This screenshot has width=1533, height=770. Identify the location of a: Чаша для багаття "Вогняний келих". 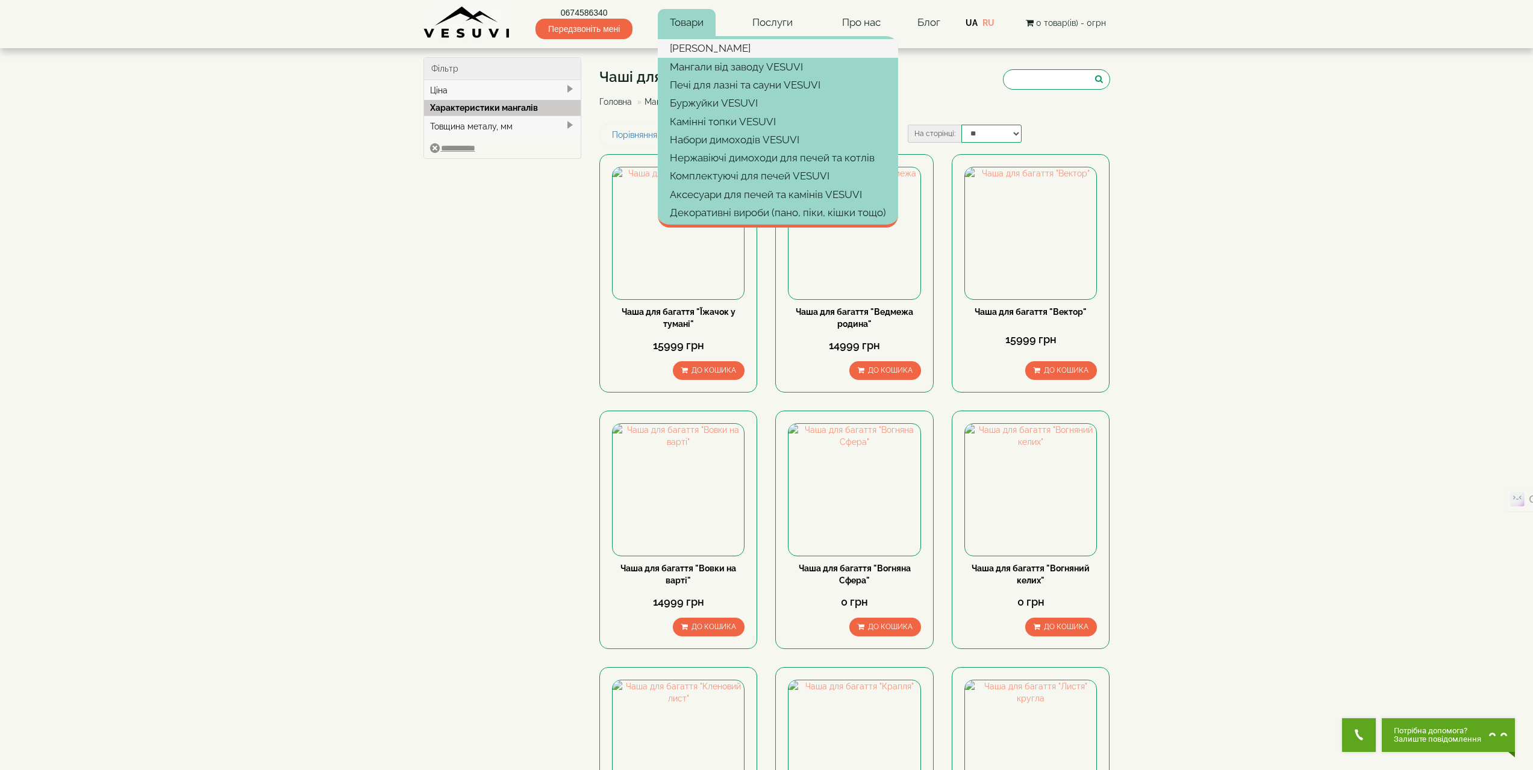
(1030, 575).